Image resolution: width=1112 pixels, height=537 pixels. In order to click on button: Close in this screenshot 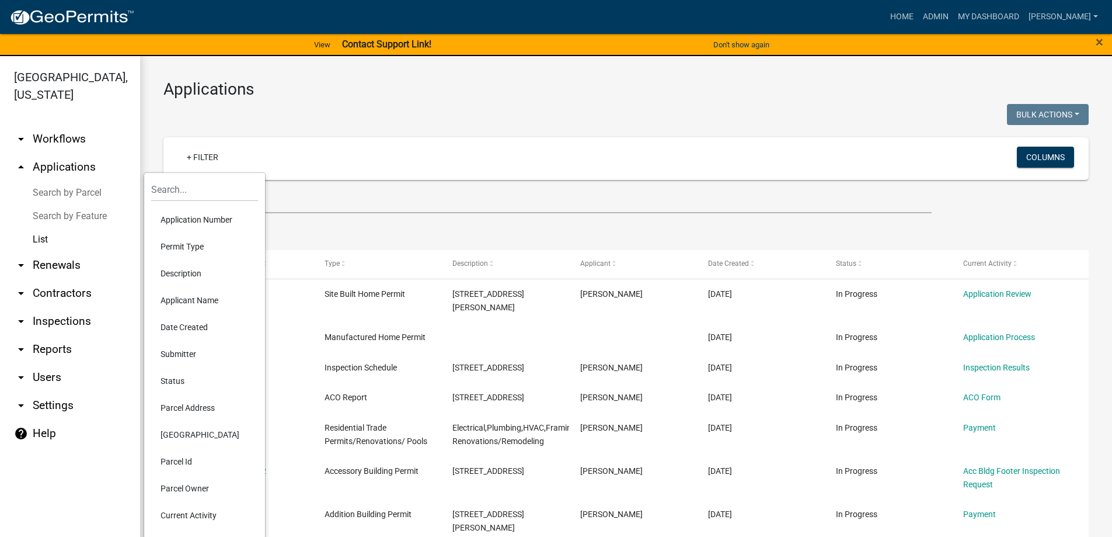, I will do `click(1100, 42)`.